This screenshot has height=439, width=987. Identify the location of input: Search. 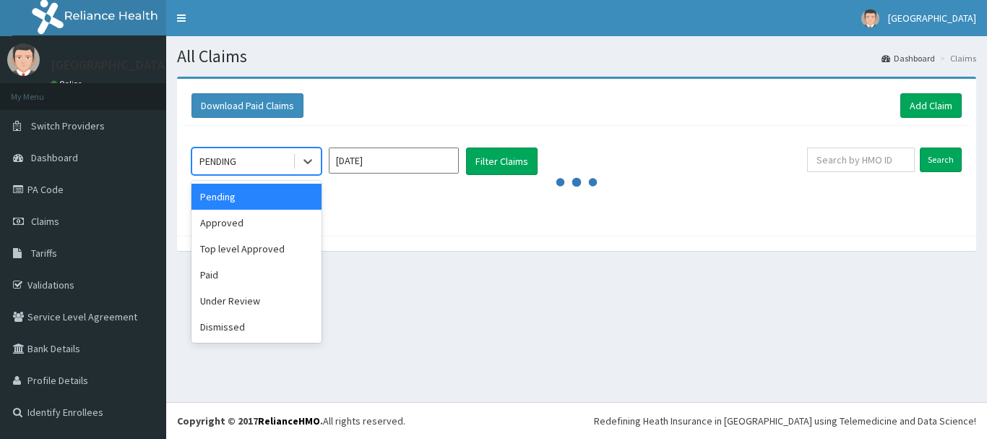
(941, 160).